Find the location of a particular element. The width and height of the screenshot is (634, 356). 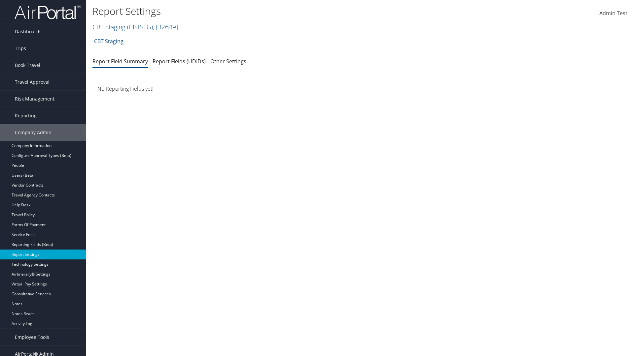

img: airportal-logo.png is located at coordinates (48, 12).